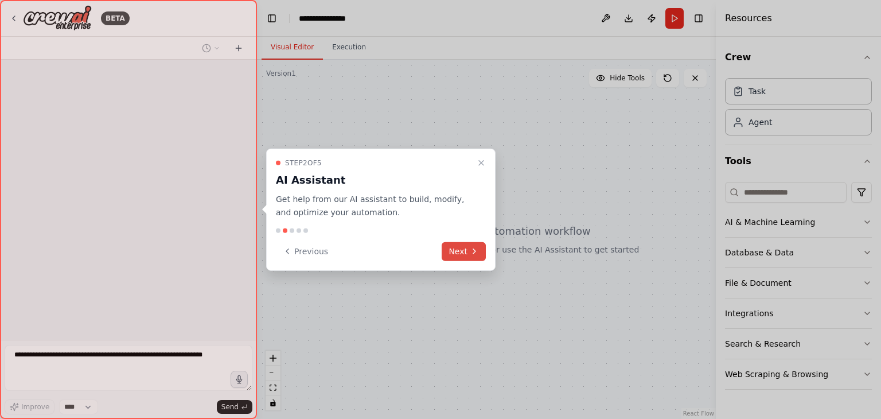 The width and height of the screenshot is (881, 419). I want to click on button: Hide left sidebar, so click(272, 18).